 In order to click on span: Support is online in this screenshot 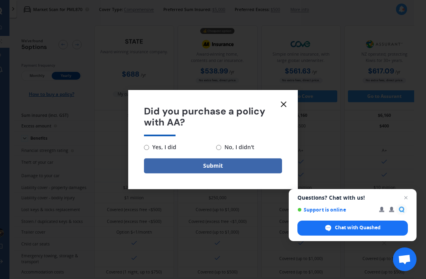, I will do `click(335, 209)`.